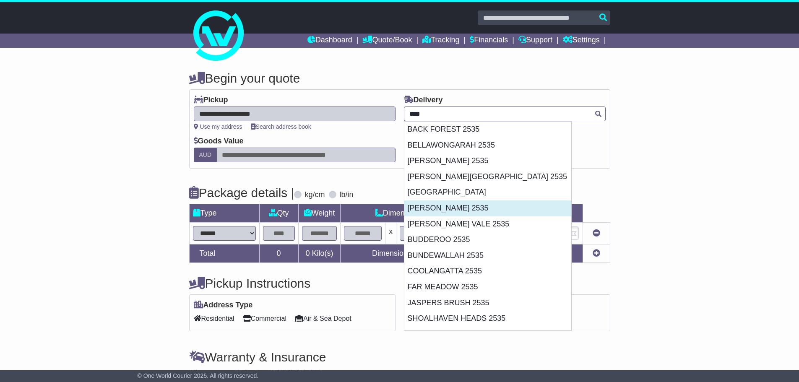 Image resolution: width=799 pixels, height=382 pixels. Describe the element at coordinates (488, 146) in the screenshot. I see `div: BELLAWONGARAH 2535` at that location.